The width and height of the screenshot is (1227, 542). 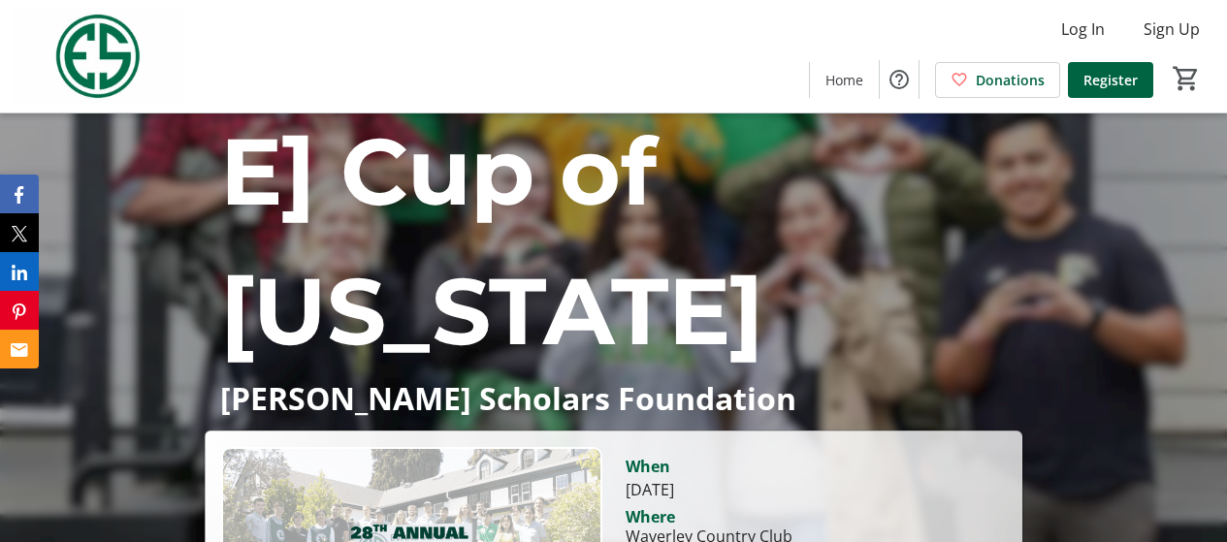 I want to click on div: When, so click(x=648, y=467).